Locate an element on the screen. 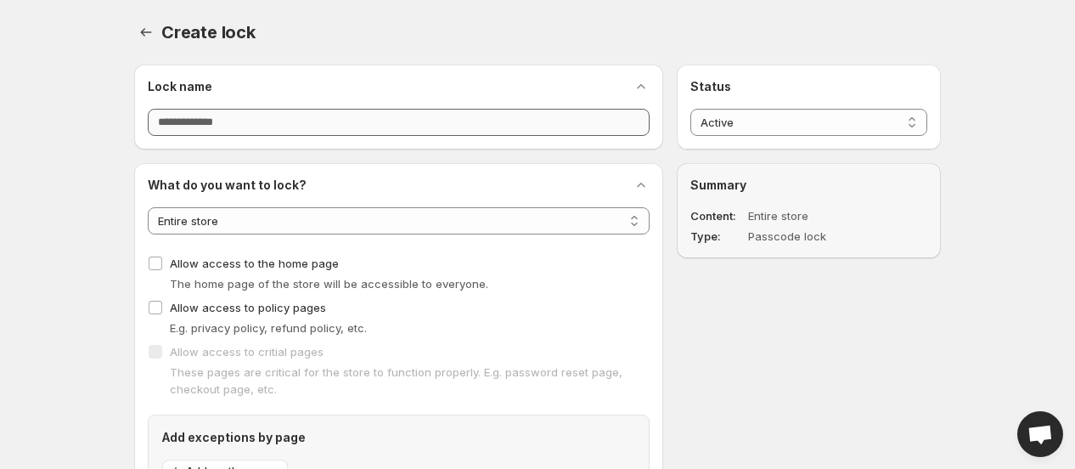 The height and width of the screenshot is (469, 1075). span: Allow access to critial pages is located at coordinates (246, 351).